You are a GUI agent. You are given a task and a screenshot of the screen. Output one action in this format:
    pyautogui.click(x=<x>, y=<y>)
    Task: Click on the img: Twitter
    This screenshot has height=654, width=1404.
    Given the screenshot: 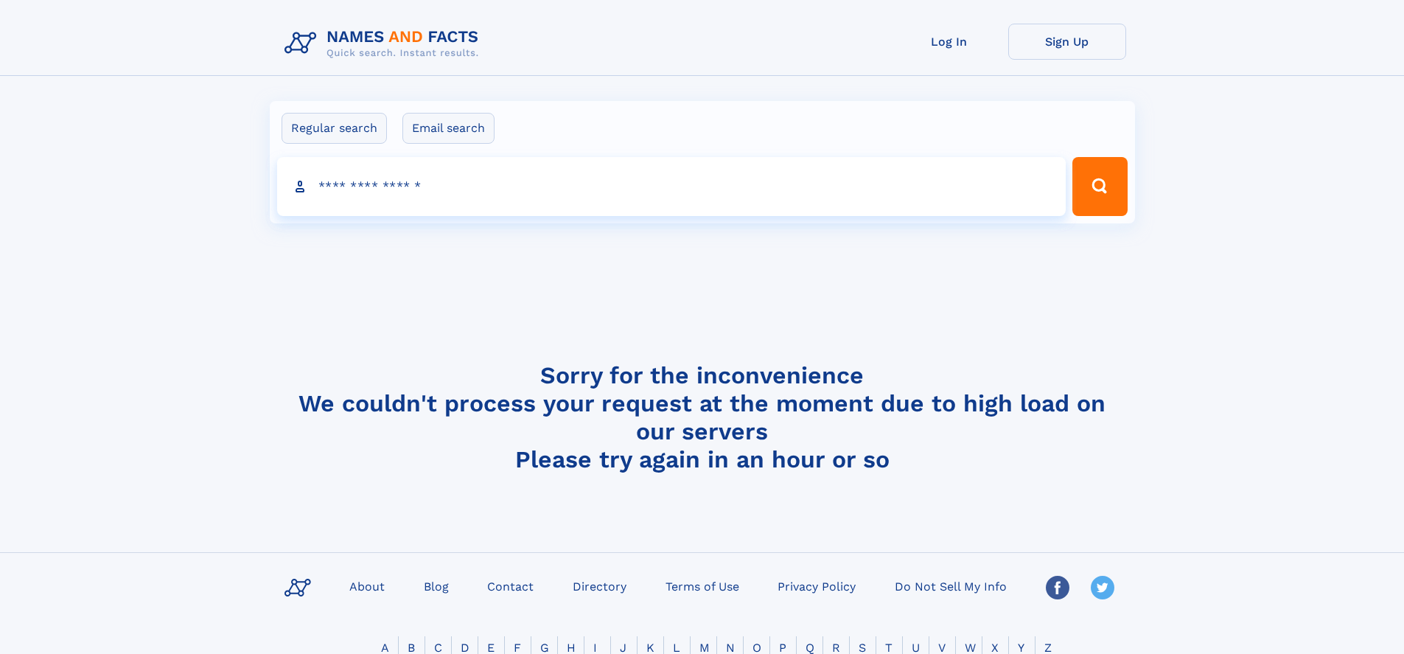 What is the action you would take?
    pyautogui.click(x=1102, y=587)
    